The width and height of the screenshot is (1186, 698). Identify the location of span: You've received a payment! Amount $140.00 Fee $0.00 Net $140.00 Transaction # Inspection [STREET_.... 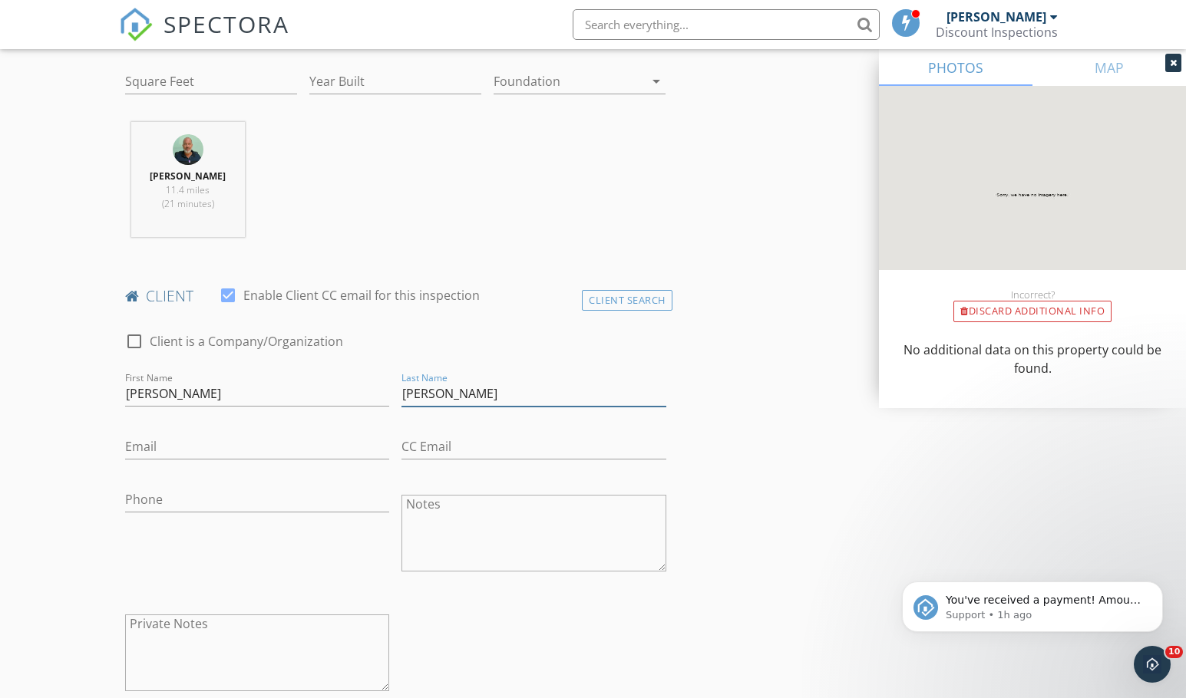
(164, 74).